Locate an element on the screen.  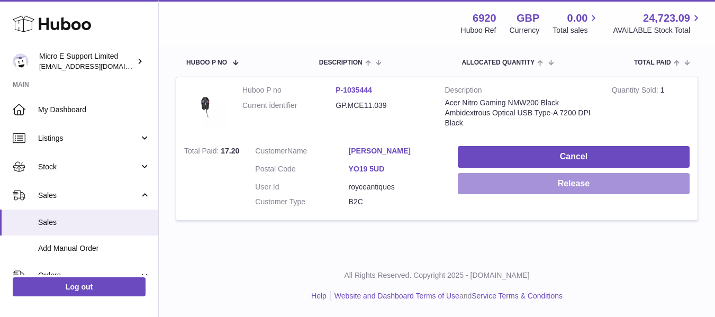
button: Release is located at coordinates (573, 184).